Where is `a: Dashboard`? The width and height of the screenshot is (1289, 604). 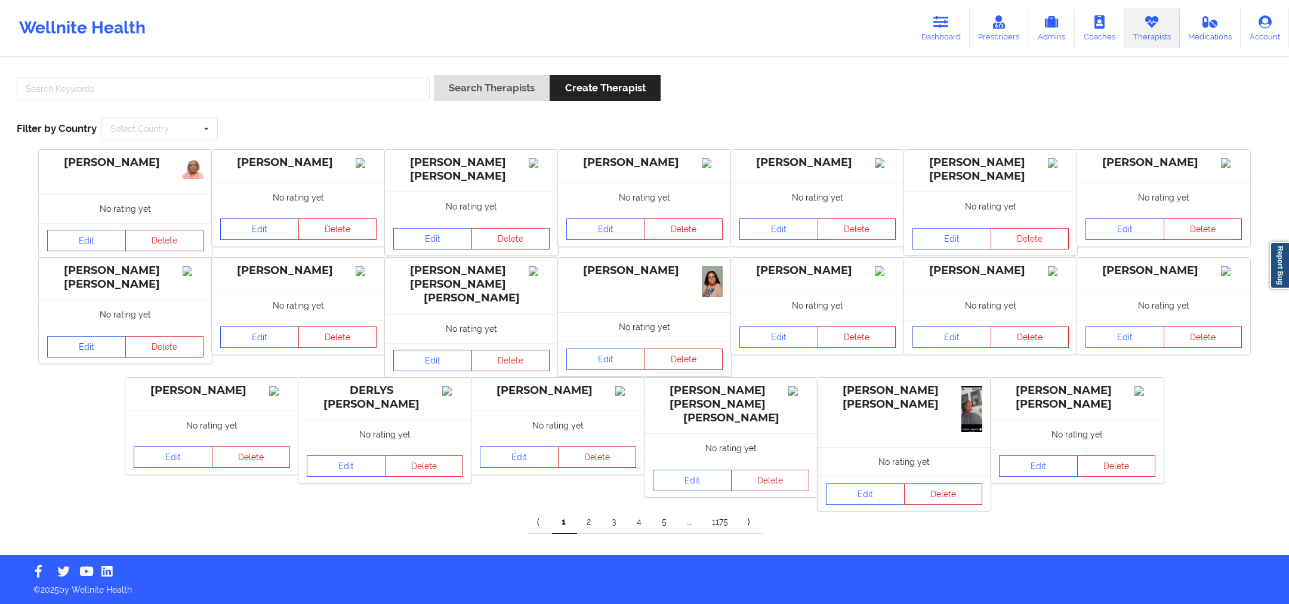
a: Dashboard is located at coordinates (941, 28).